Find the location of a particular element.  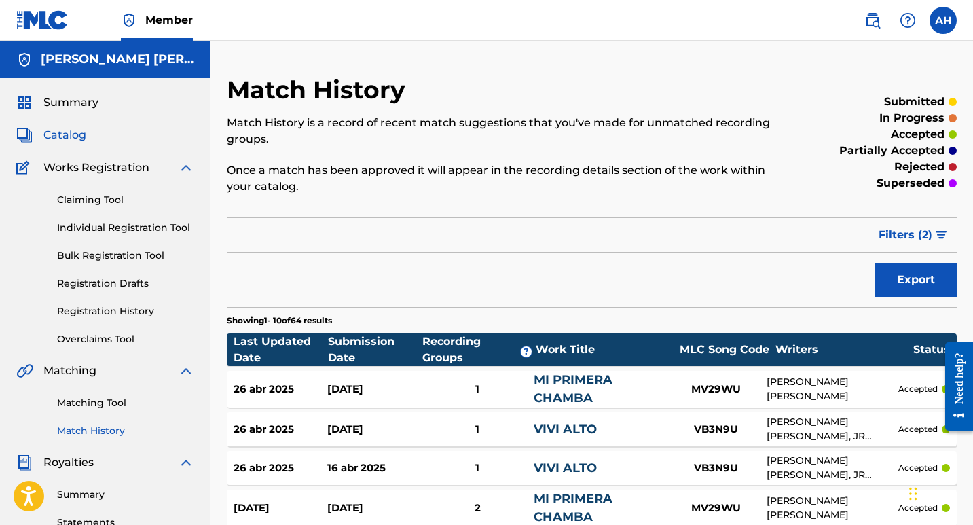

p: rejected is located at coordinates (919, 167).